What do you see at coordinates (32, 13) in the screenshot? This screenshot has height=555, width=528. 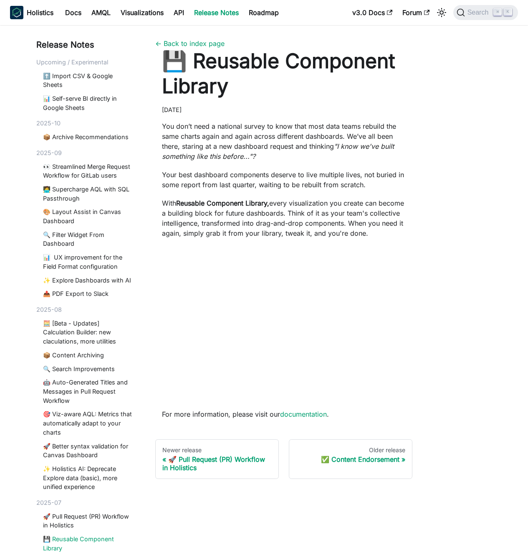 I see `a: HolisticsHolistics` at bounding box center [32, 13].